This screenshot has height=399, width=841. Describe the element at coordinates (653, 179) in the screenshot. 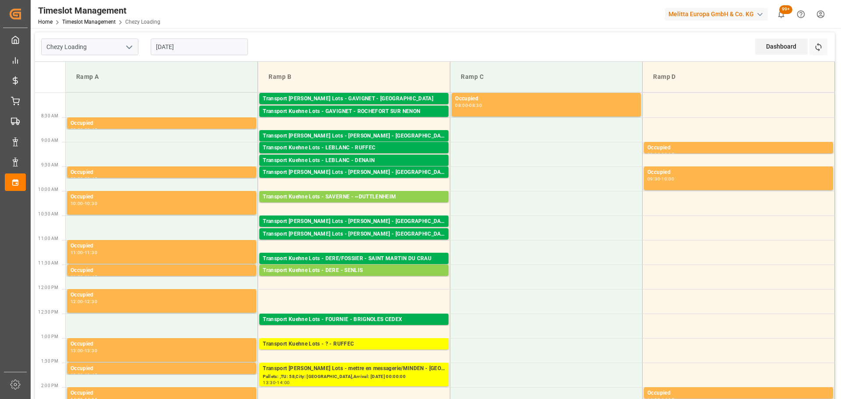

I see `div: 09:30` at that location.